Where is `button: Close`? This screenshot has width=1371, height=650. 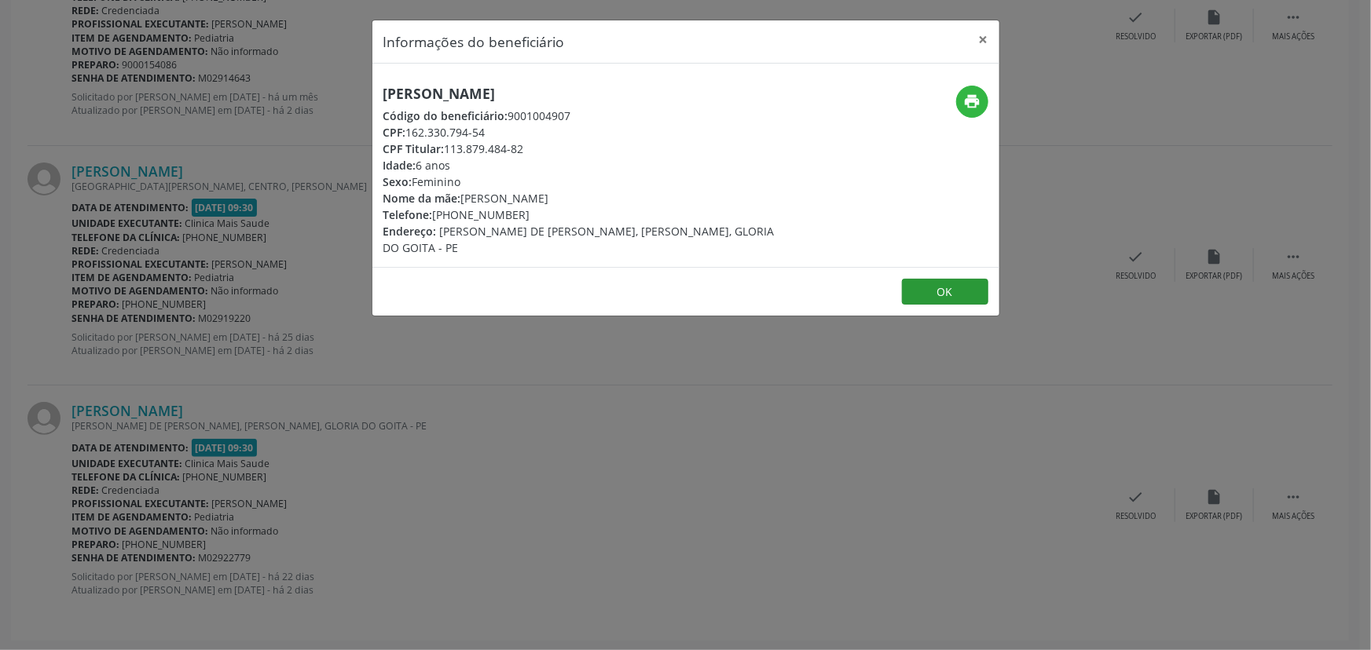 button: Close is located at coordinates (983, 39).